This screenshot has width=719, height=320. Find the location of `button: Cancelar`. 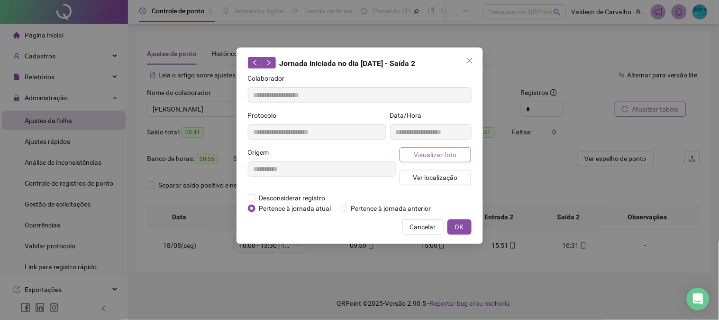

button: Cancelar is located at coordinates (423, 227).